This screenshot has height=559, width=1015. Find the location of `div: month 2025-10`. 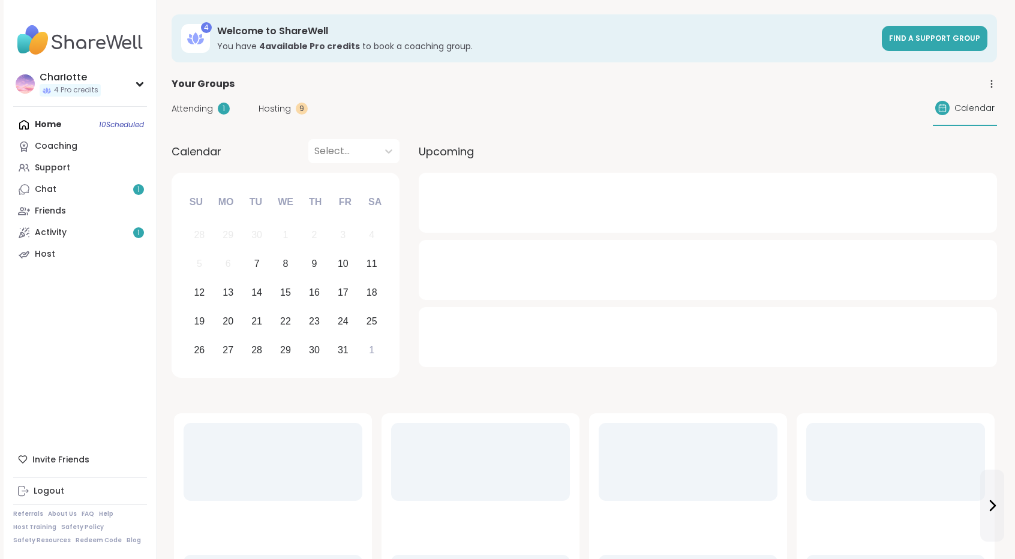

div: month 2025-10 is located at coordinates (285, 292).